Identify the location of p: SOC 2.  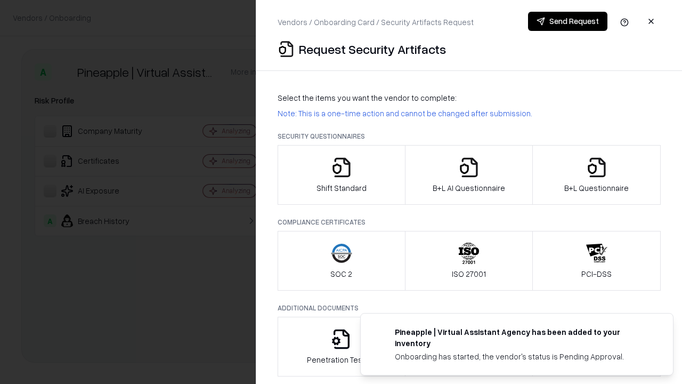
(341, 273).